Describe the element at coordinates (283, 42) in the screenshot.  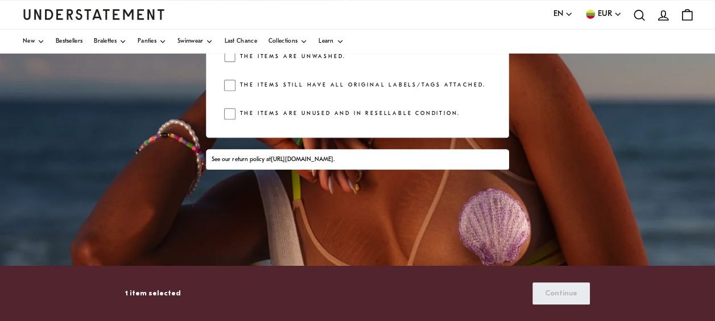
I see `span: Collections` at that location.